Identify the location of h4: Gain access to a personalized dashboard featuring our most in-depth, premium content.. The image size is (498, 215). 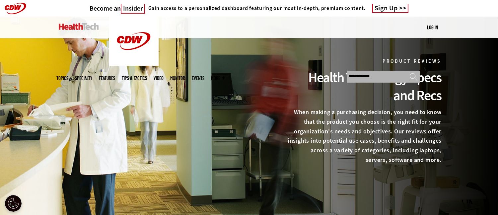
(257, 8).